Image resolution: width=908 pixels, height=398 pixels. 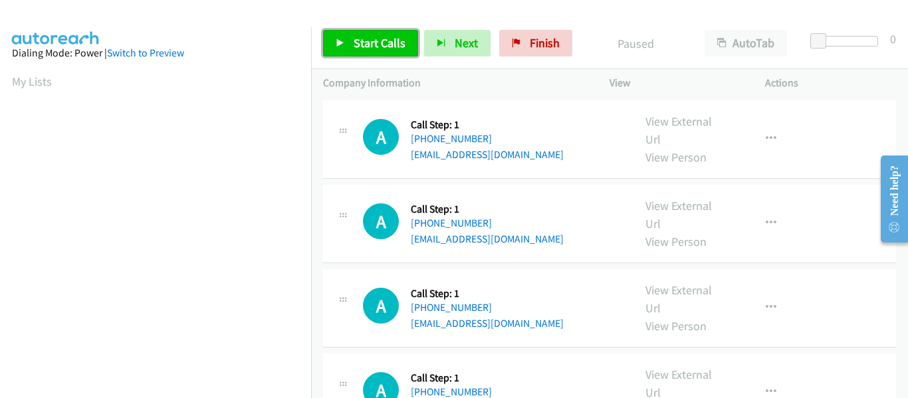 I want to click on a: My Lists, so click(x=32, y=81).